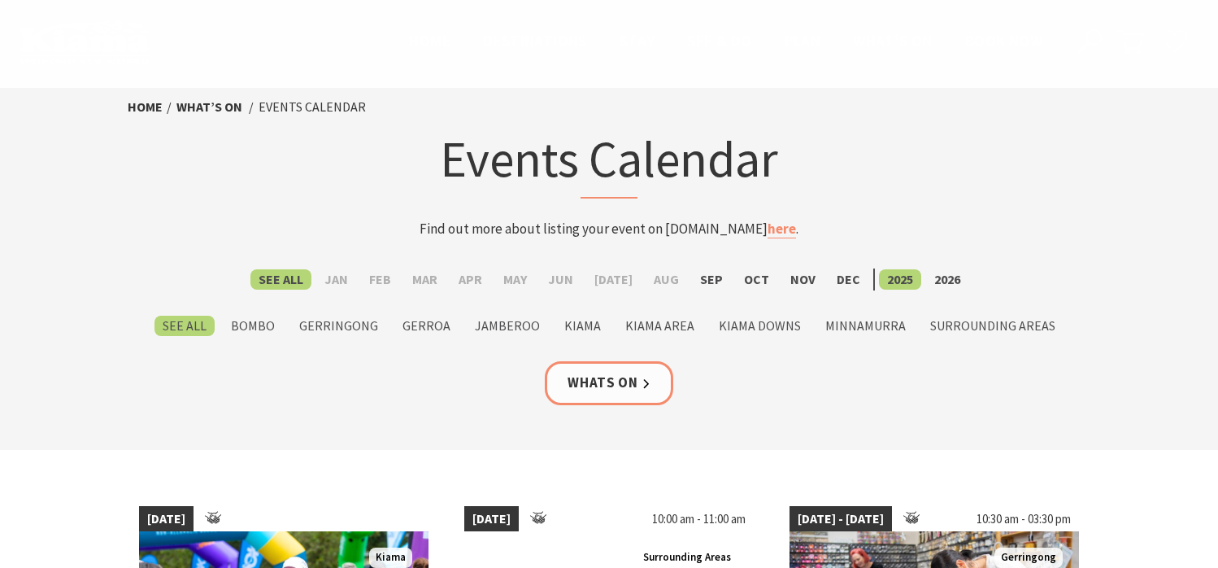 Image resolution: width=1218 pixels, height=568 pixels. Describe the element at coordinates (712, 279) in the screenshot. I see `label: Sep` at that location.